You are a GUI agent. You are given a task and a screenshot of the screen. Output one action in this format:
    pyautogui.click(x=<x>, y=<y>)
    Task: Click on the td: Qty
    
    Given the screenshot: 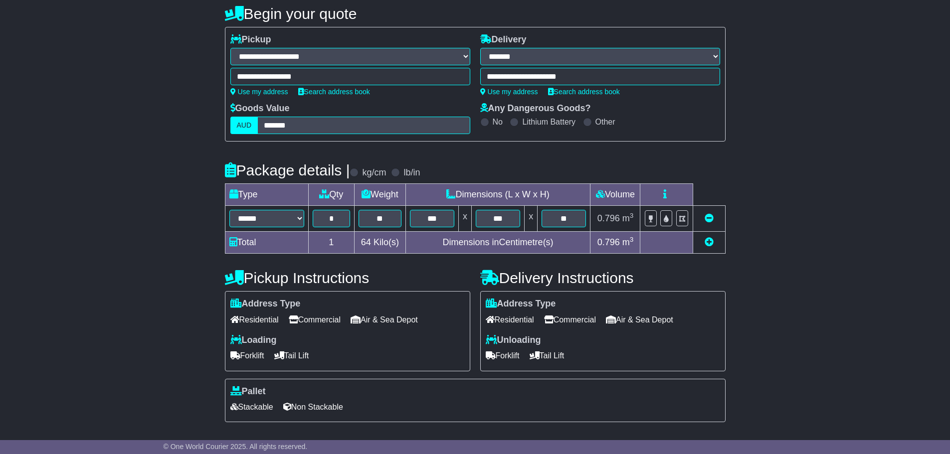 What is the action you would take?
    pyautogui.click(x=331, y=195)
    